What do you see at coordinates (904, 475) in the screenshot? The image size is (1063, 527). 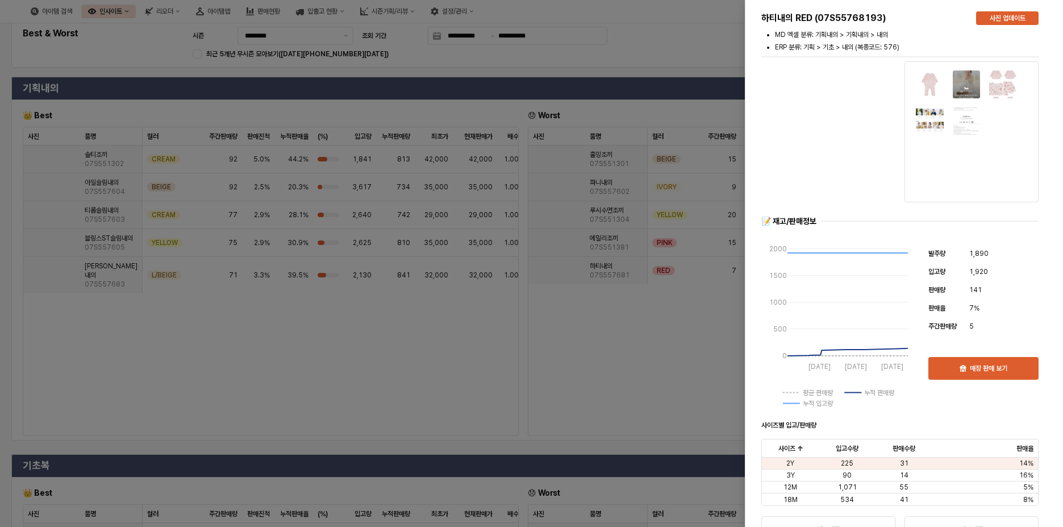 I see `span: 14` at bounding box center [904, 475].